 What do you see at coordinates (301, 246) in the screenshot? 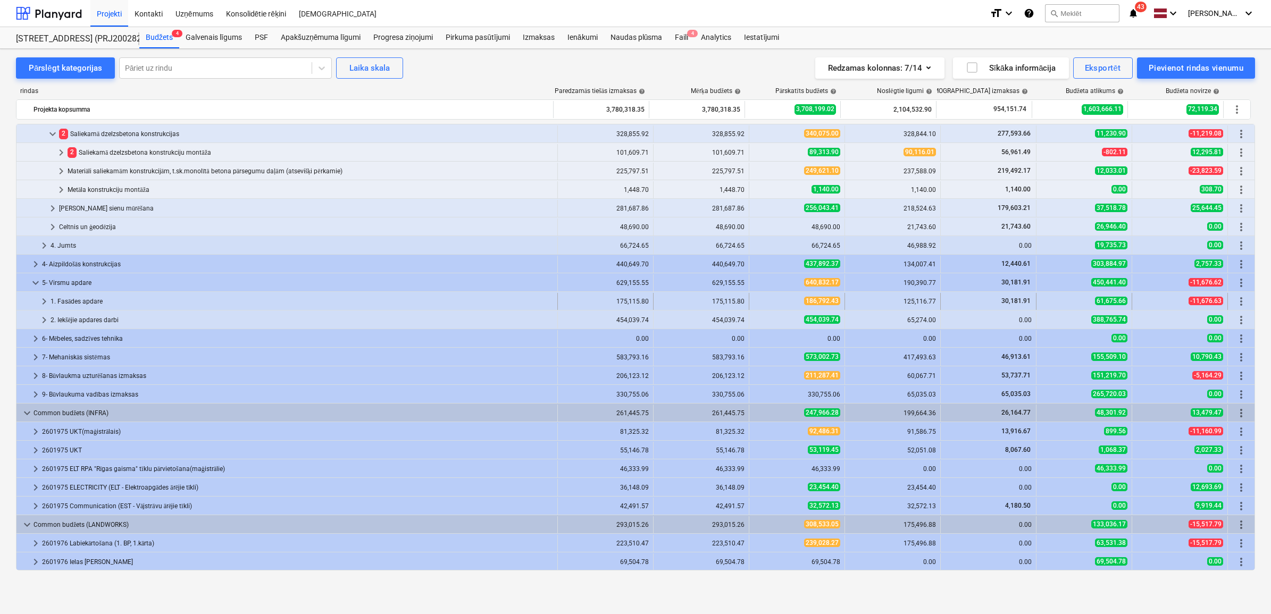
I see `div: 4. Jumts` at bounding box center [301, 246].